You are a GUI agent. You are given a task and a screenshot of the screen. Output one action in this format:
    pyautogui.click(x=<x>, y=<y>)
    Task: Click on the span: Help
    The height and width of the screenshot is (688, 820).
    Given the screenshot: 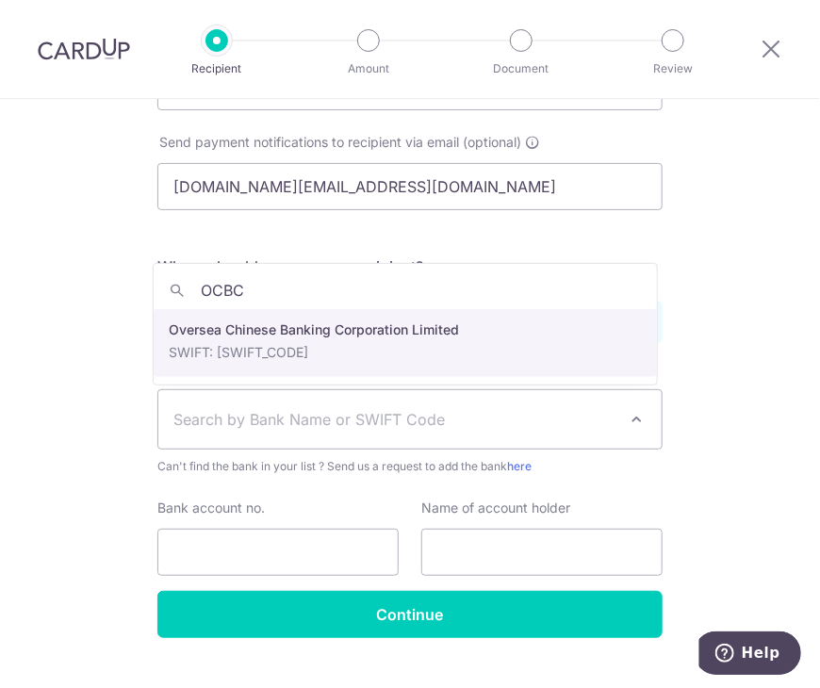 What is the action you would take?
    pyautogui.click(x=61, y=22)
    